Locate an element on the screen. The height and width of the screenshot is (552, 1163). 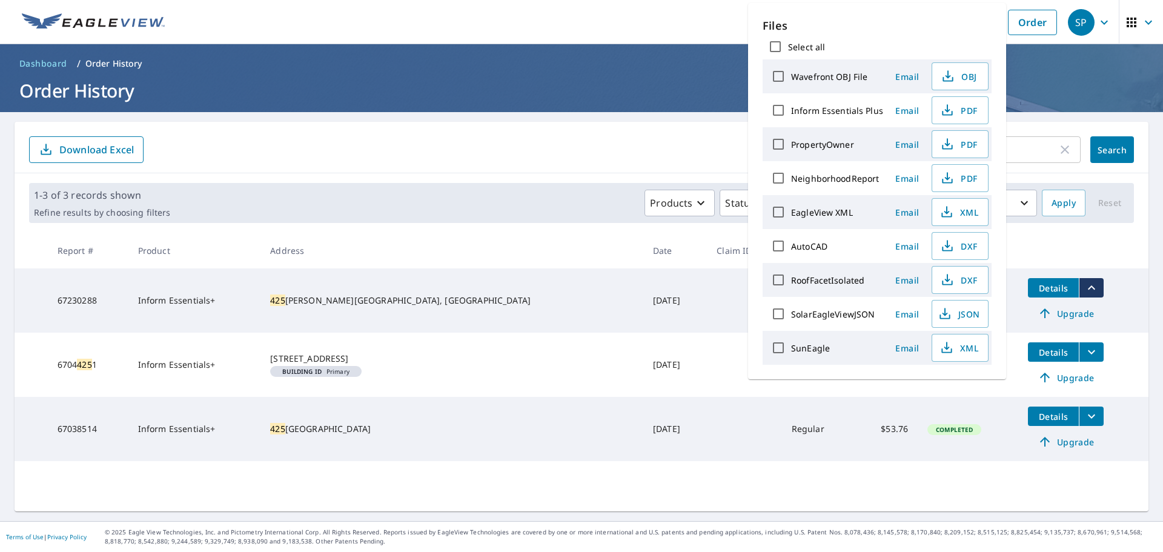
h1: Order History is located at coordinates (582, 90).